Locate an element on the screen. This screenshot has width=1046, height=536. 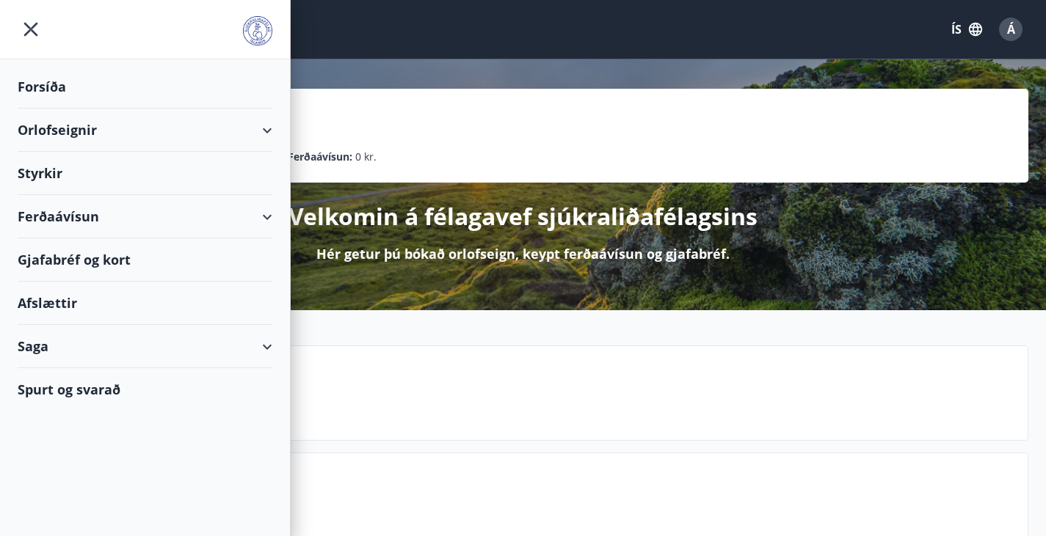
span: Á is located at coordinates (1011, 29).